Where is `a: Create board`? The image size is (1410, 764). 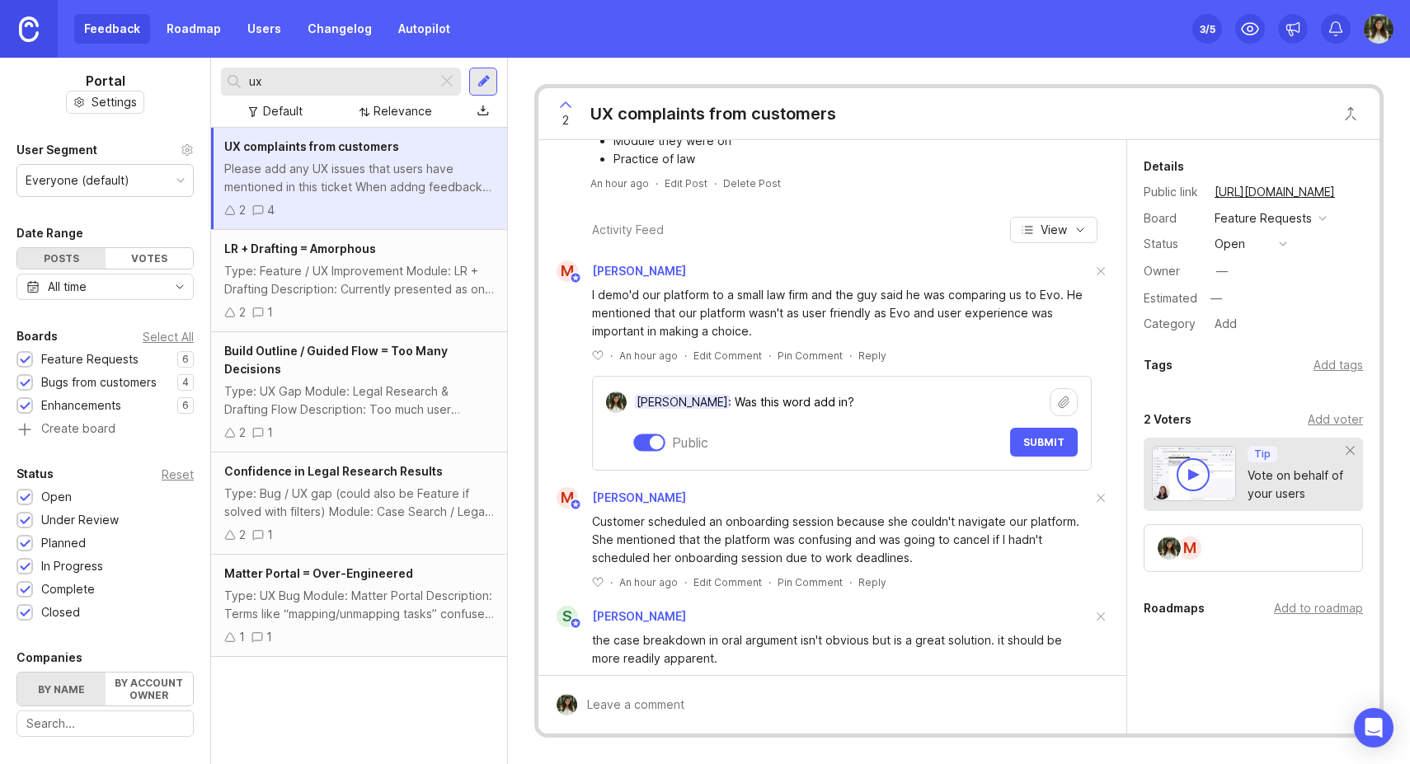 a: Create board is located at coordinates (105, 430).